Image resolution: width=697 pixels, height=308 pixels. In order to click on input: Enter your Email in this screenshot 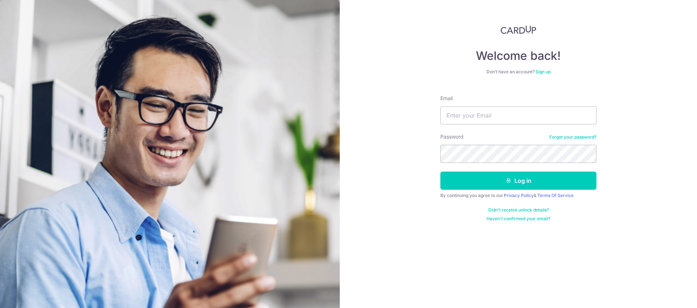, I will do `click(519, 116)`.